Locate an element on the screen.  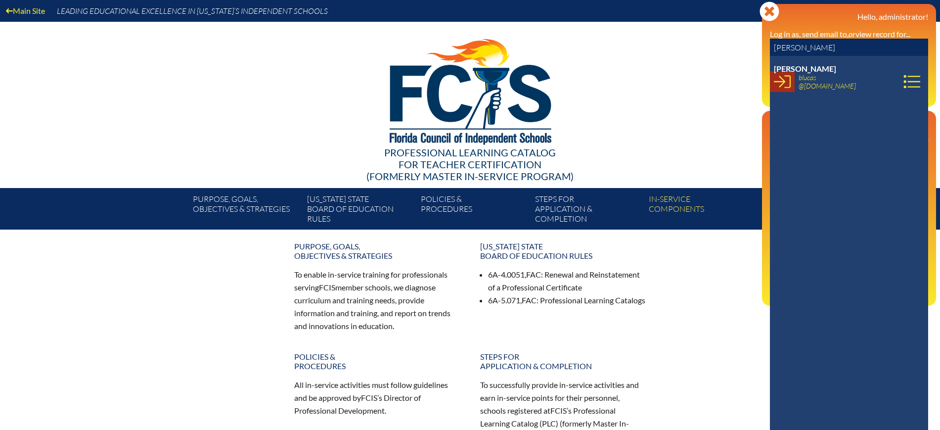
a: Main Site is located at coordinates (25, 10).